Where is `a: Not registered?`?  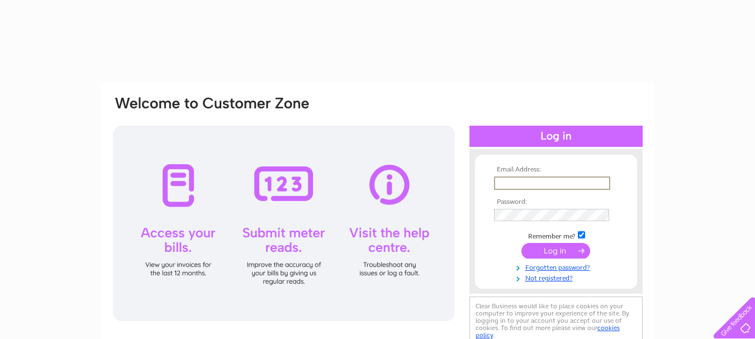
a: Not registered? is located at coordinates (557, 277).